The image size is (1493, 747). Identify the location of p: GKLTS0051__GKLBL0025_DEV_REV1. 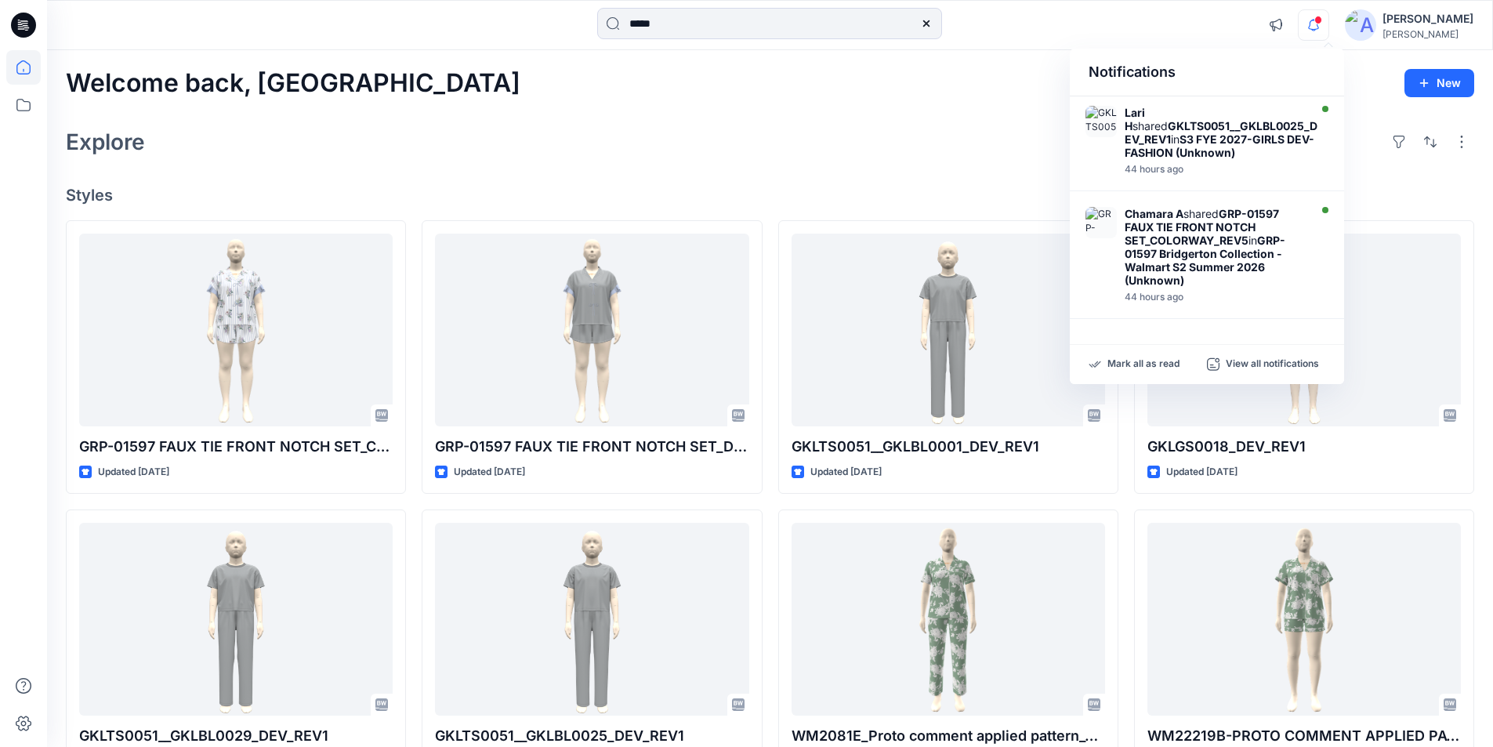
(592, 736).